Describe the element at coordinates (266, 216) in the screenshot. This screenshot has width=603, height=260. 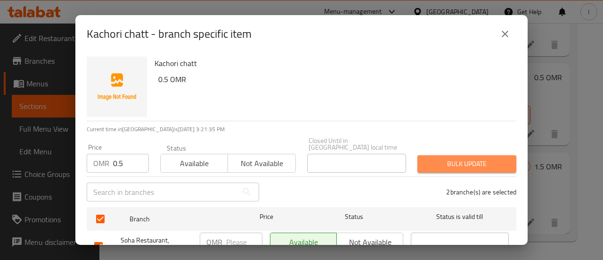
I see `span: Price` at that location.